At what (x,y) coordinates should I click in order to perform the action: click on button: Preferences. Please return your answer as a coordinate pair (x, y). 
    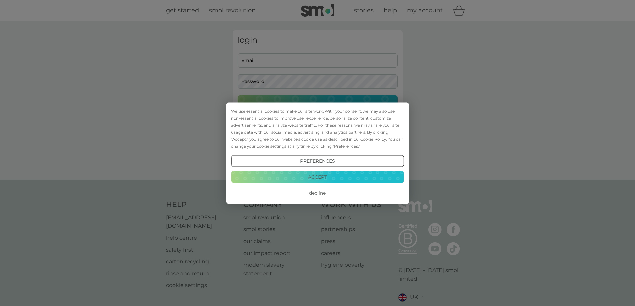
    Looking at the image, I should click on (317, 161).